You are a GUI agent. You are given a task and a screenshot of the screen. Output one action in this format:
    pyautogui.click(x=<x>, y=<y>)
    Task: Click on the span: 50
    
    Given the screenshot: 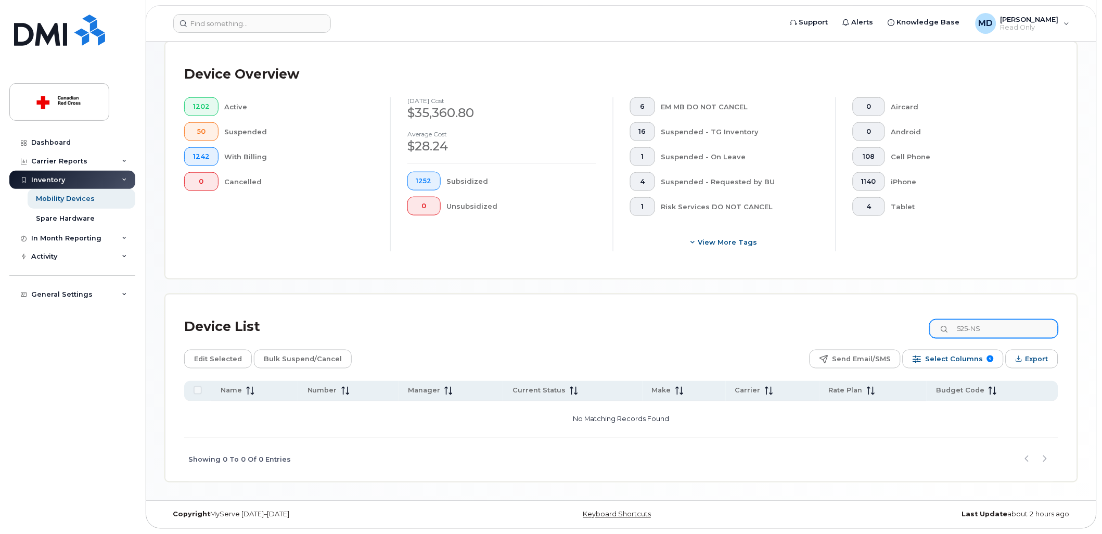 What is the action you would take?
    pyautogui.click(x=201, y=132)
    